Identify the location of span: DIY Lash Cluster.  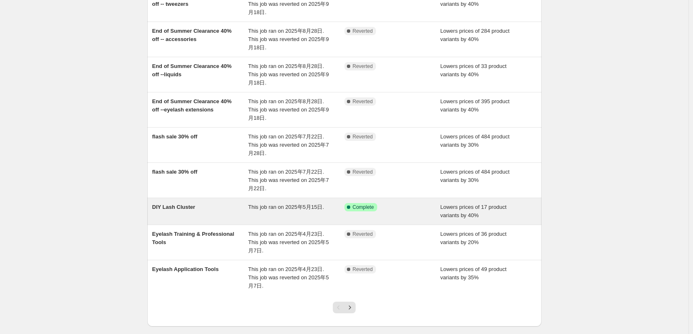
(174, 207).